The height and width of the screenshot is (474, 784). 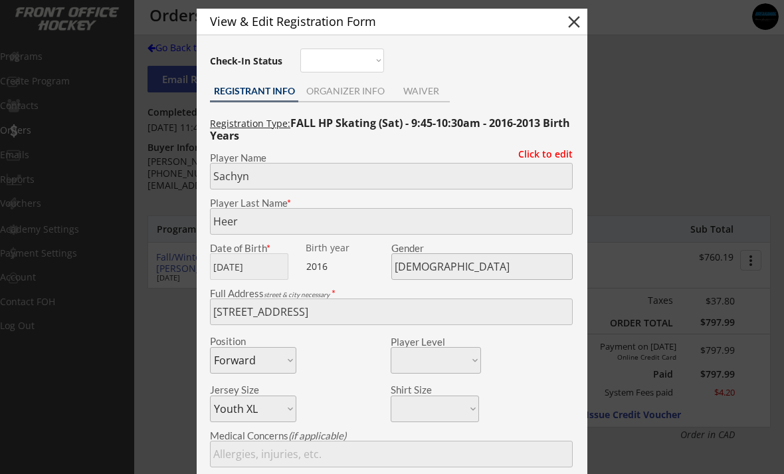 What do you see at coordinates (391, 435) in the screenshot?
I see `div: Medical Concerns` at bounding box center [391, 435].